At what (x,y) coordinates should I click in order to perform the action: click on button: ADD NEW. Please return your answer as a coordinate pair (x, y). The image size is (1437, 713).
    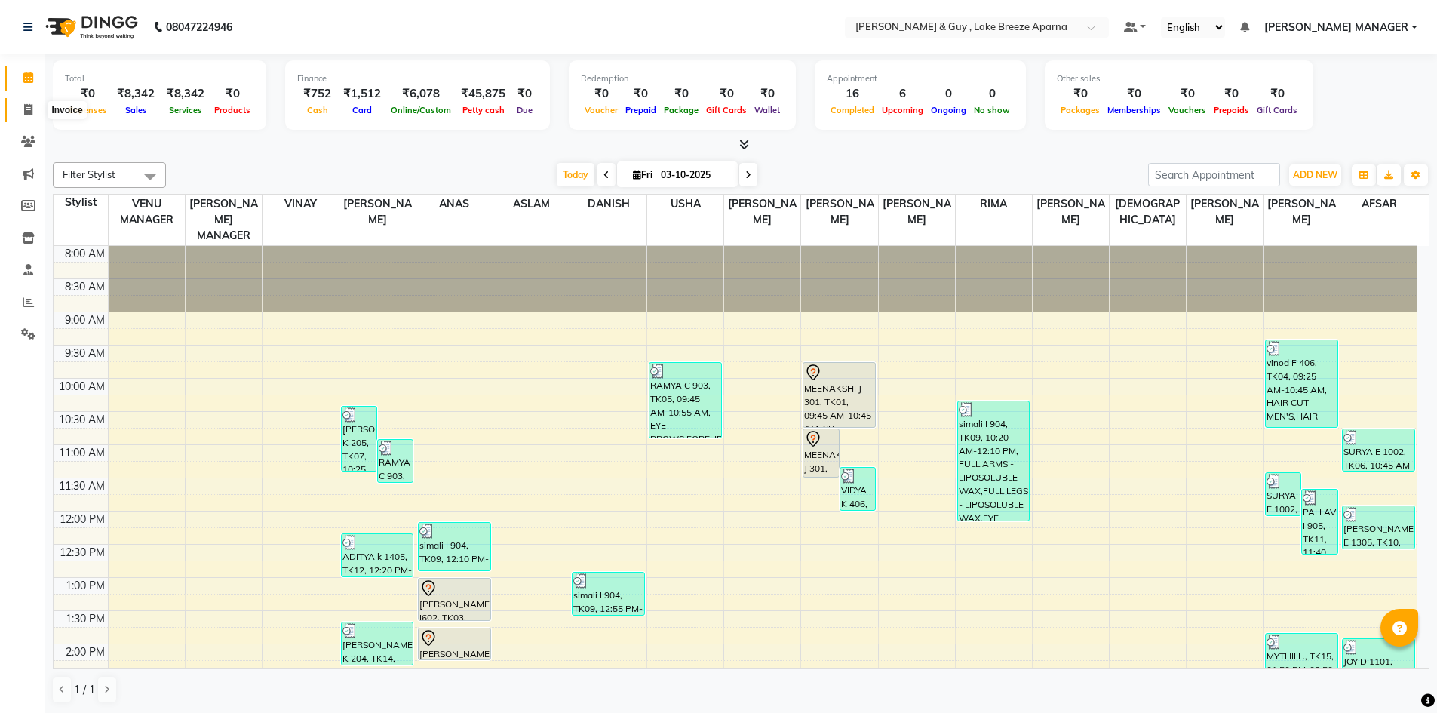
    Looking at the image, I should click on (1315, 175).